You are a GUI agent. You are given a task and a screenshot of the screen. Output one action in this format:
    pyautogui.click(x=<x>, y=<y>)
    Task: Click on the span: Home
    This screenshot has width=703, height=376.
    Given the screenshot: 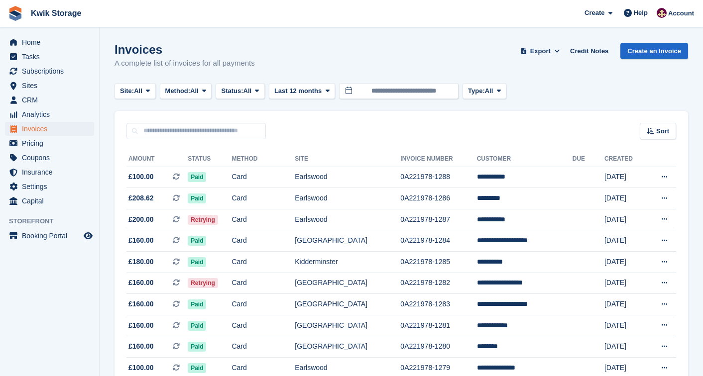 What is the action you would take?
    pyautogui.click(x=52, y=42)
    